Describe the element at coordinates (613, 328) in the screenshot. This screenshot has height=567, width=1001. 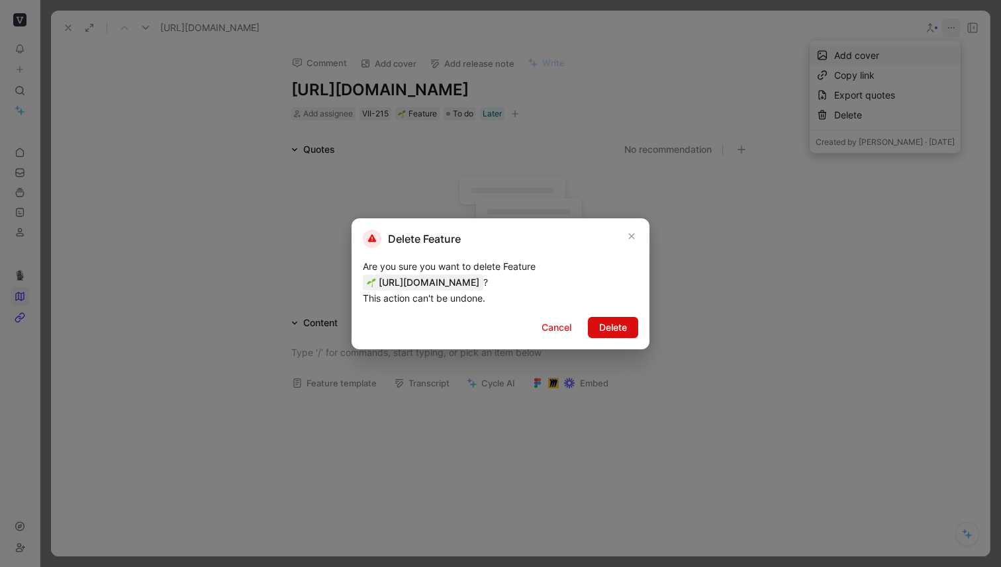
I see `button: Delete` at that location.